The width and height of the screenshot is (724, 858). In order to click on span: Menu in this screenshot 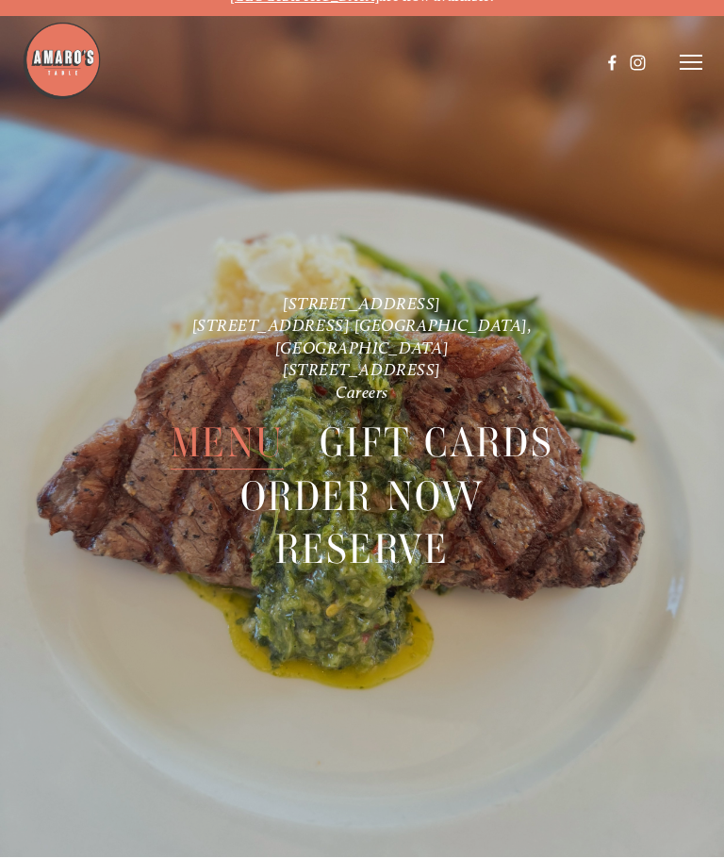, I will do `click(227, 444)`.